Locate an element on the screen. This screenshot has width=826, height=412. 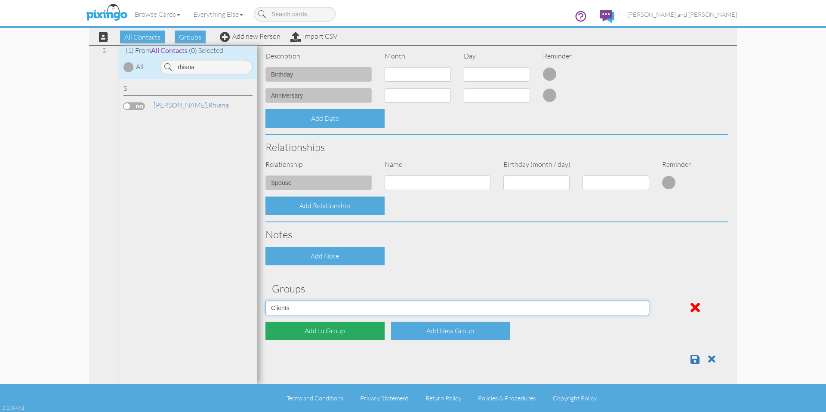
h3: Notes is located at coordinates (497, 234).